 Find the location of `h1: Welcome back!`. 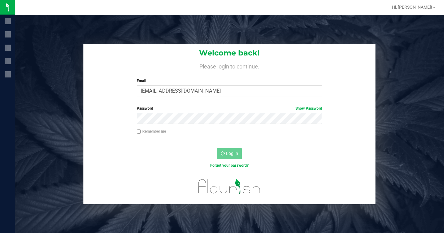

h1: Welcome back! is located at coordinates (229, 53).